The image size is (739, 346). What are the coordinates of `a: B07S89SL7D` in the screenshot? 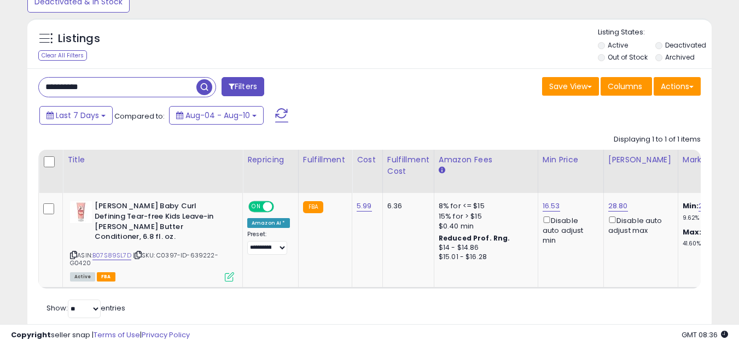 It's located at (112, 255).